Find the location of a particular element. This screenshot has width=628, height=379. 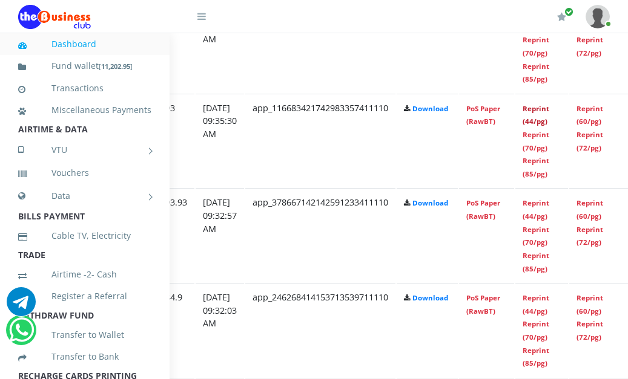

i: Renew/Upgrade Subscription is located at coordinates (561, 17).